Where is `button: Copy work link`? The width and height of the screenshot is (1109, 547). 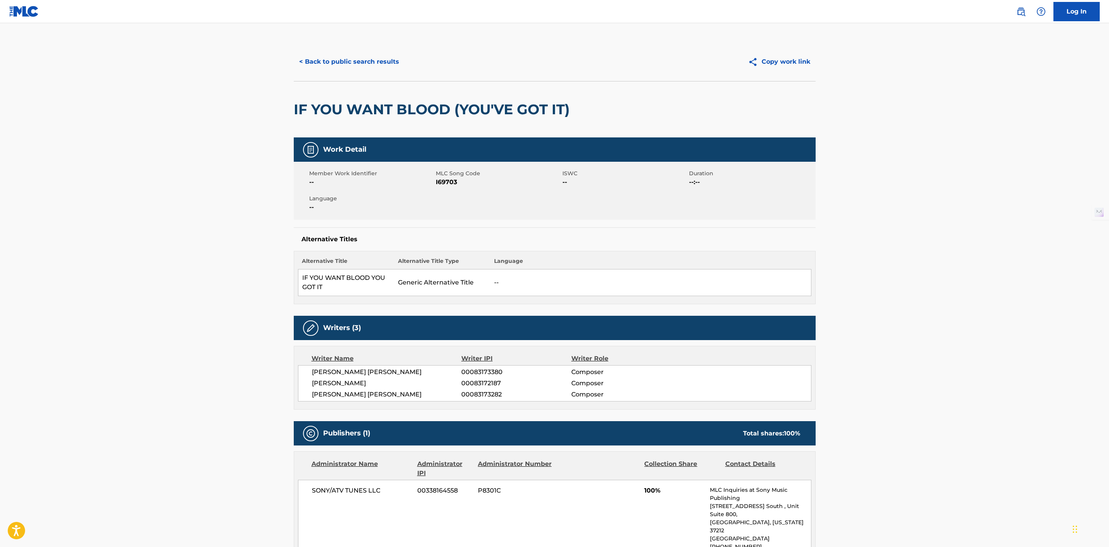
button: Copy work link is located at coordinates (779, 62).